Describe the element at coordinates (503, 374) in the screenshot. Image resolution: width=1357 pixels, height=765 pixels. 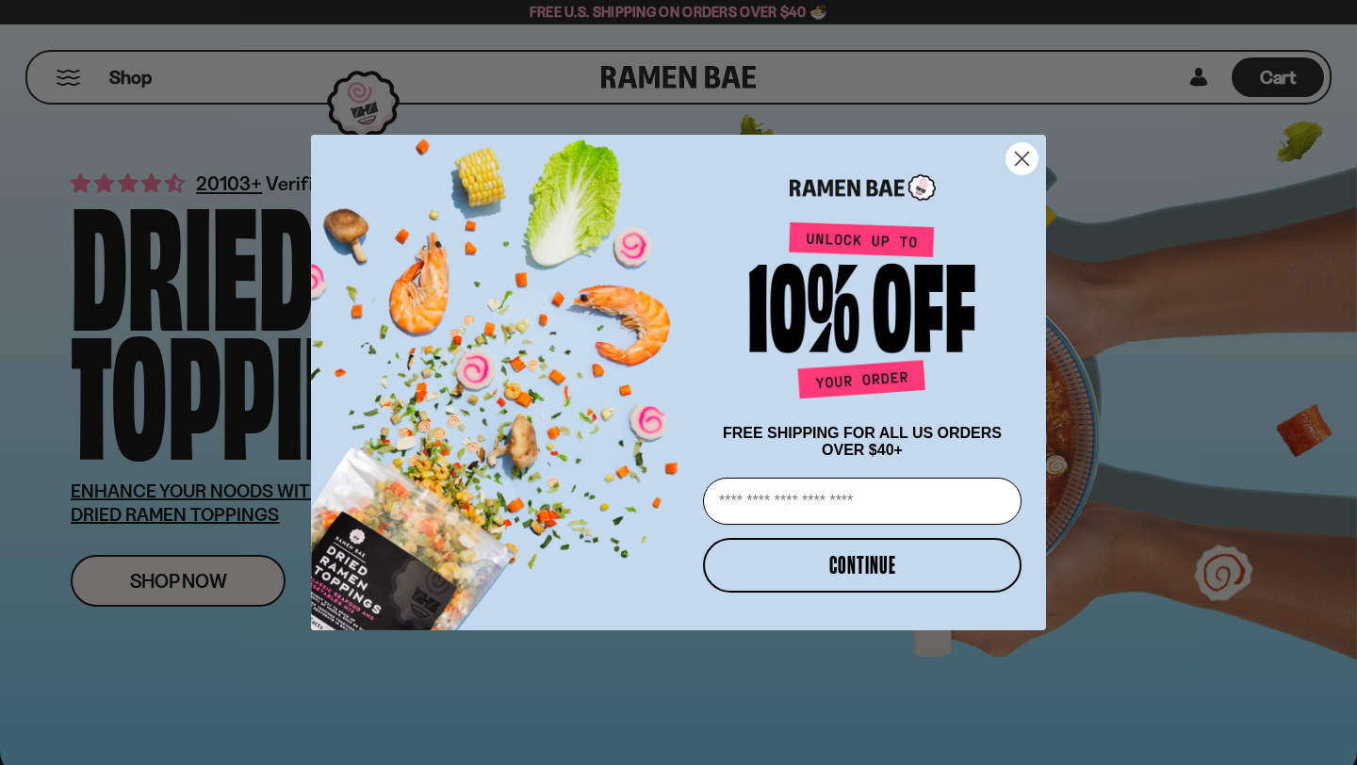
I see `img: ce7035ce-2e49-461c-ae4b-8ade7372f32c.png` at that location.